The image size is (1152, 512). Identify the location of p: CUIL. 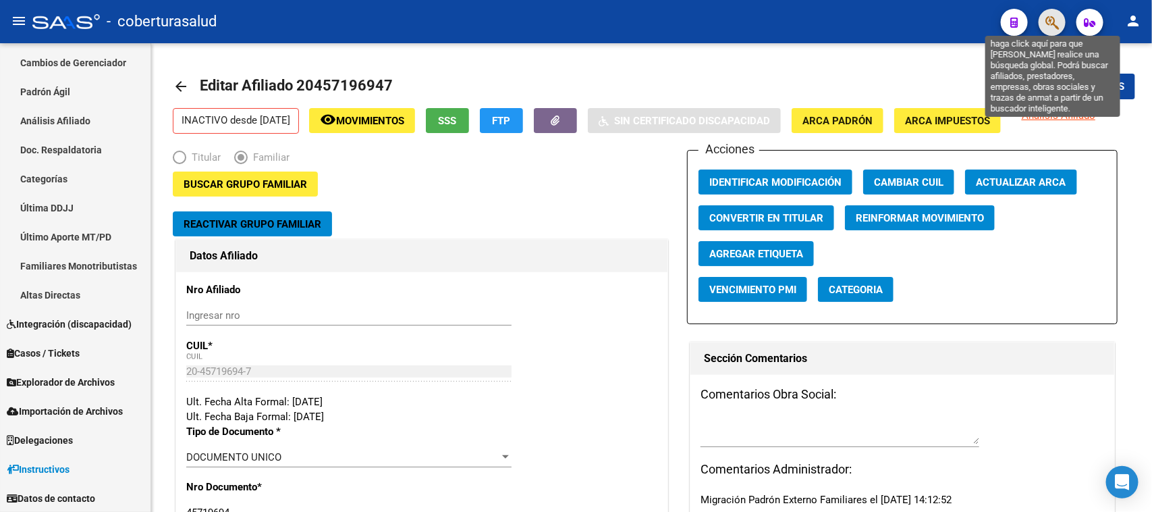
(256, 346).